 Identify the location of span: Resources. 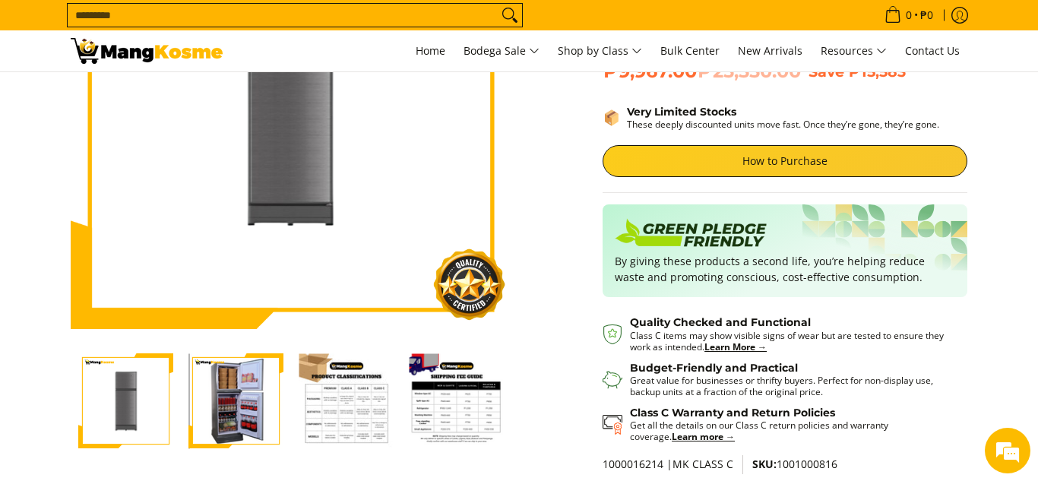
(853, 51).